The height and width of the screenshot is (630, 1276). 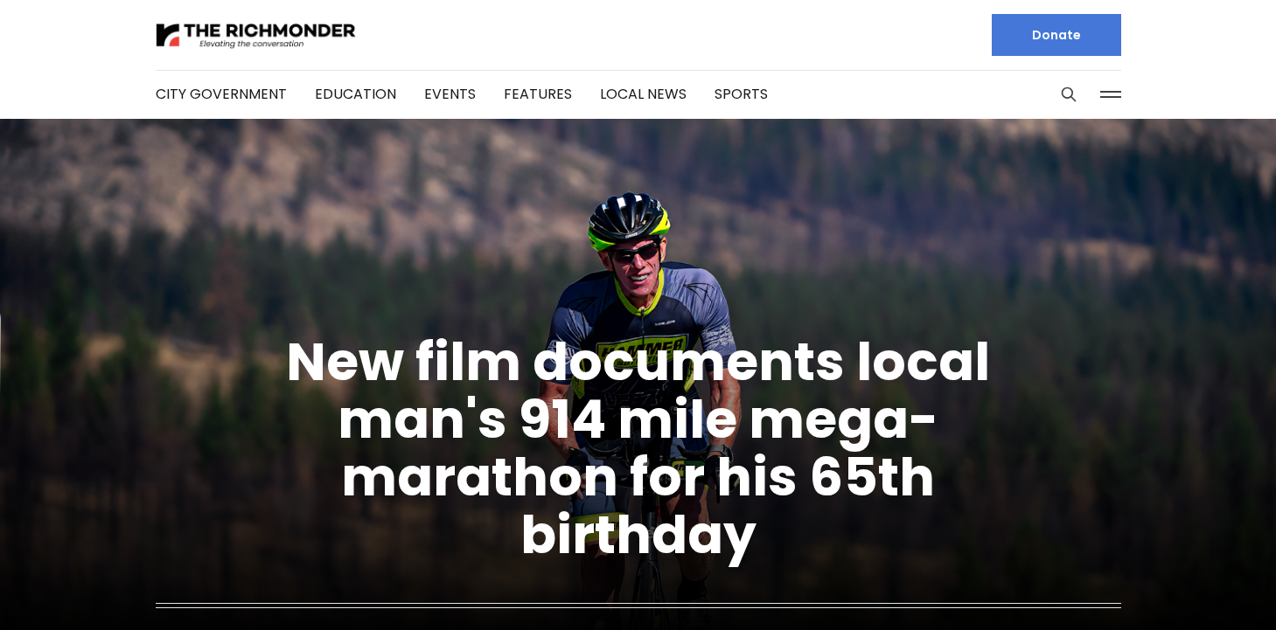 I want to click on a: Education, so click(x=355, y=94).